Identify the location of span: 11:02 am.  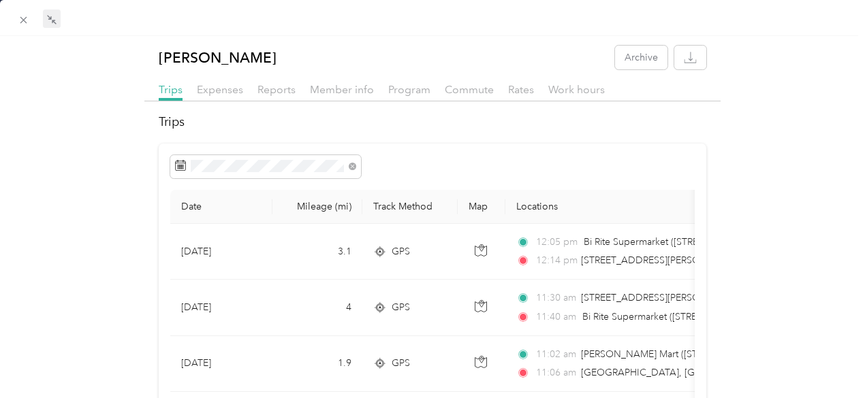
(555, 355).